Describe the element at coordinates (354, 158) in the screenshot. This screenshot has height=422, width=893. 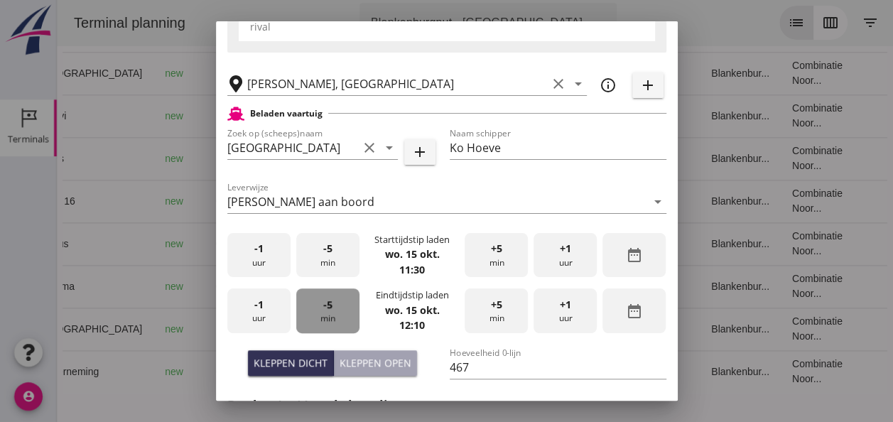
I see `td: 523` at that location.